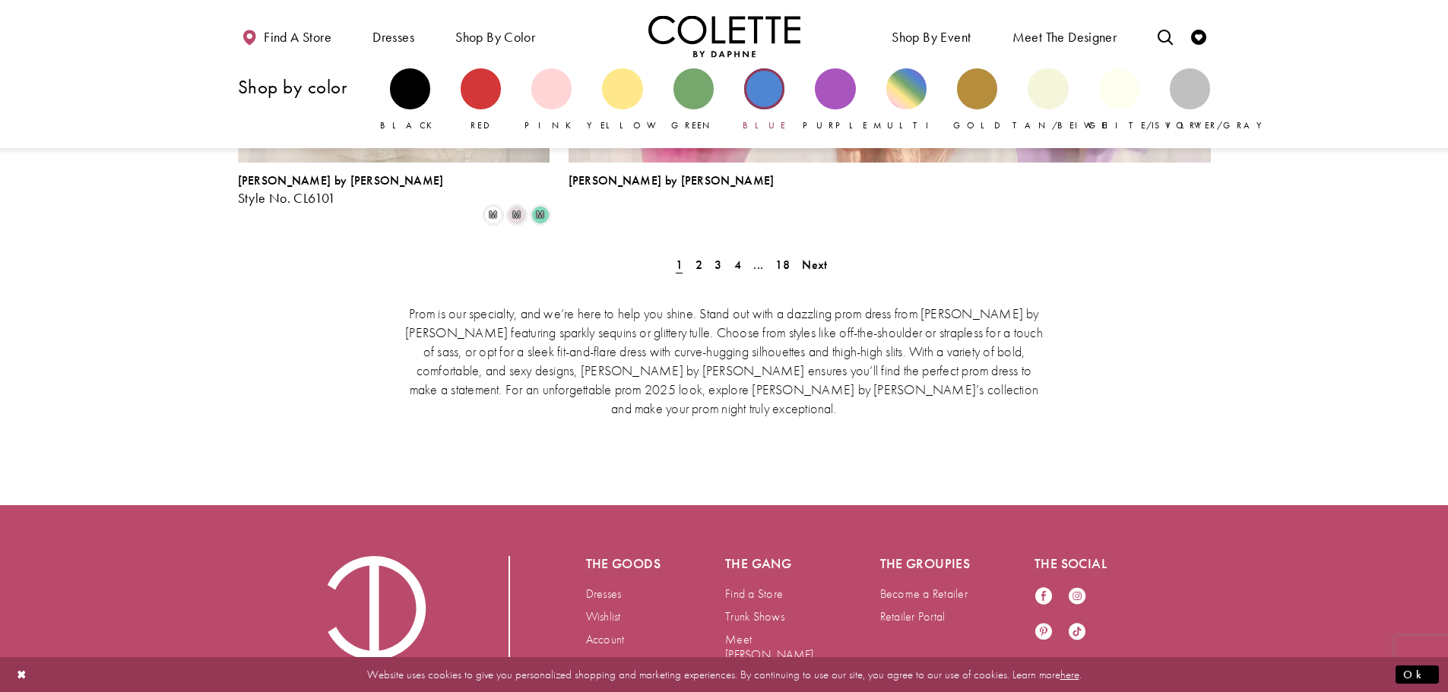 This screenshot has width=1448, height=692. What do you see at coordinates (306, 87) in the screenshot?
I see `h3: Shop by color` at bounding box center [306, 87].